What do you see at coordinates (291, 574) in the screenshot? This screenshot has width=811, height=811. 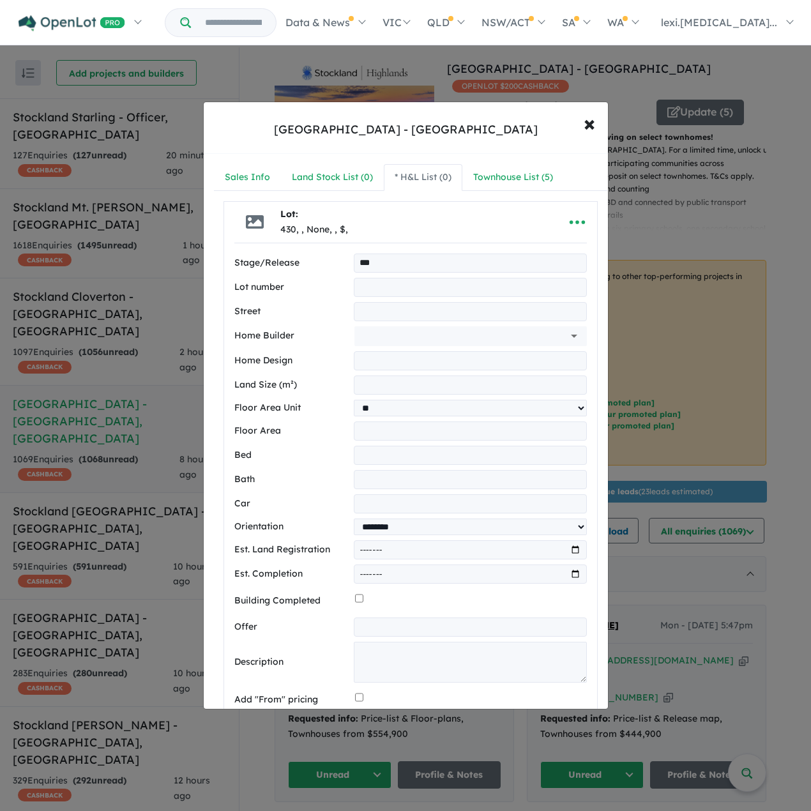 I see `label: Est. Completion` at bounding box center [291, 574].